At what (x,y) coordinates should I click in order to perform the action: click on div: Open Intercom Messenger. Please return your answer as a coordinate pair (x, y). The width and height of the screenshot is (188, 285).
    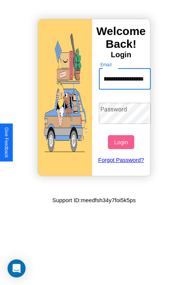
    Looking at the image, I should click on (17, 268).